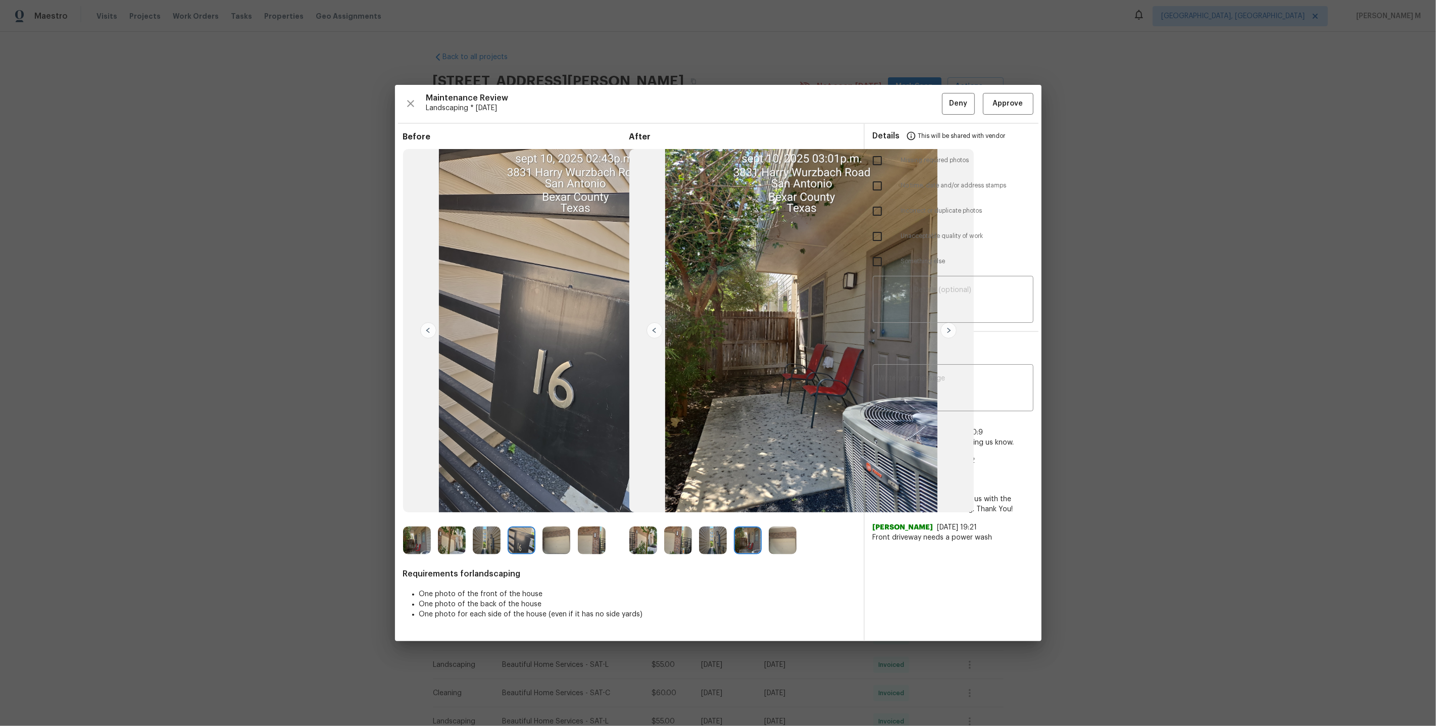  I want to click on span: Front driveway needs a power wash, so click(953, 538).